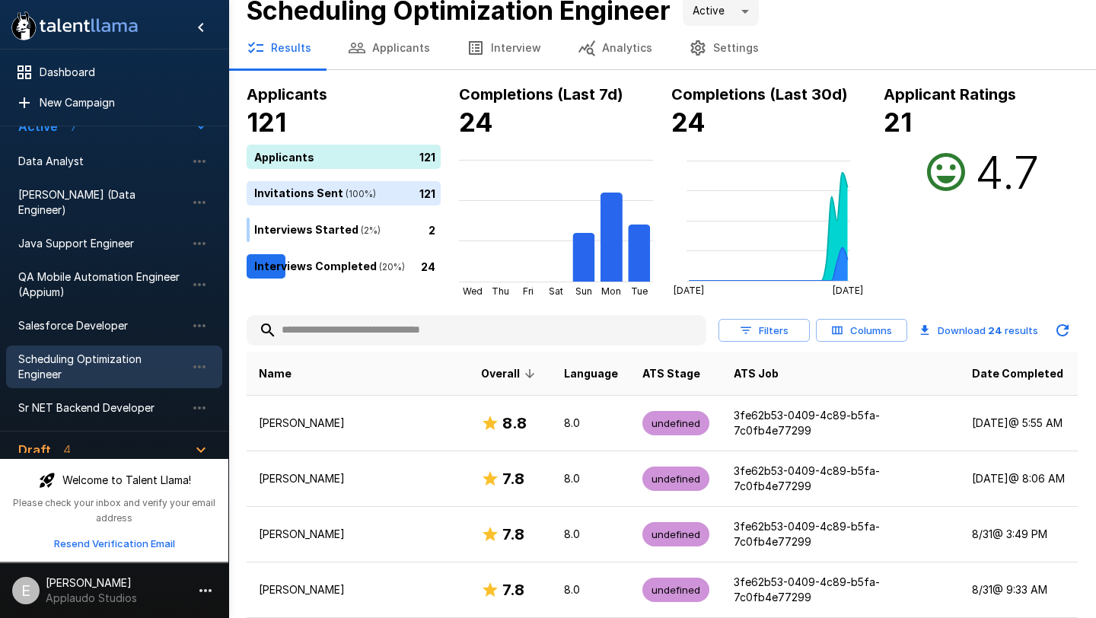  I want to click on b: Completions (Last 30d), so click(760, 94).